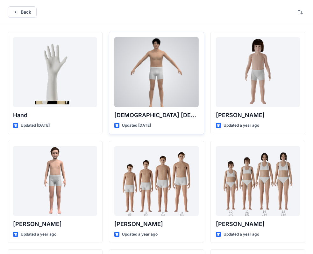  I want to click on a: Charlie, so click(258, 72).